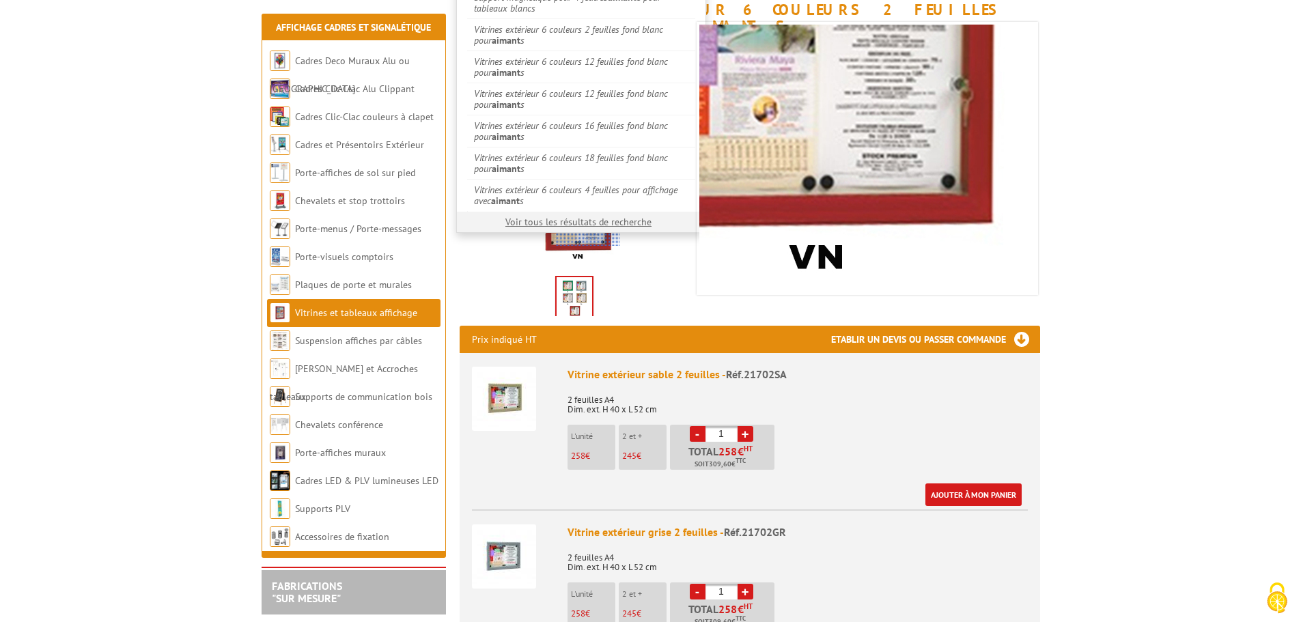  I want to click on img: Cadres Clic-Clac couleurs à clapet, so click(280, 117).